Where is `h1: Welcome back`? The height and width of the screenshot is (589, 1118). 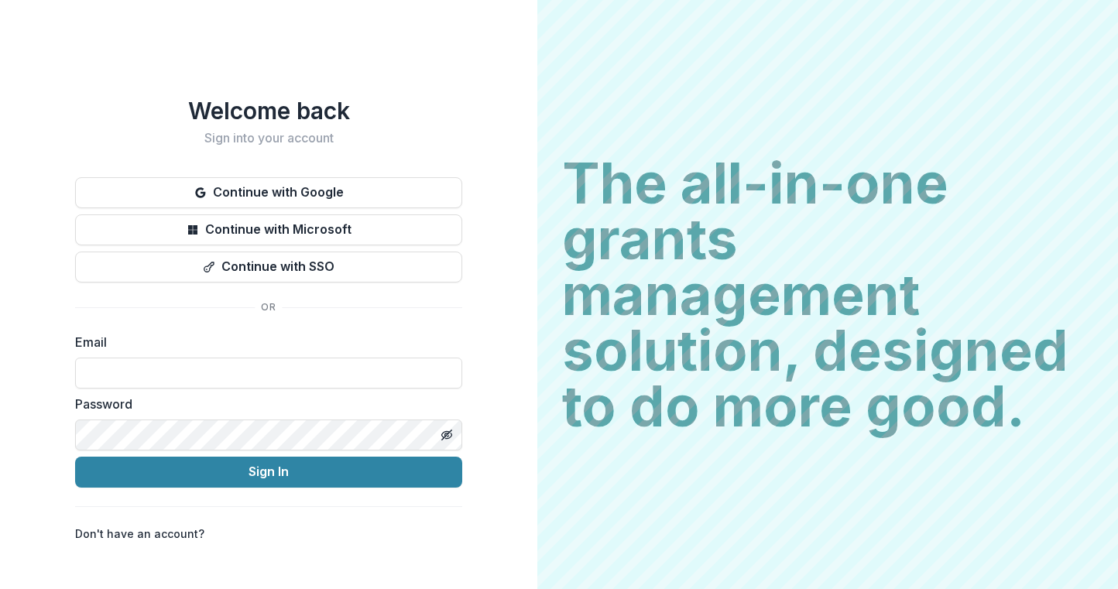 h1: Welcome back is located at coordinates (269, 111).